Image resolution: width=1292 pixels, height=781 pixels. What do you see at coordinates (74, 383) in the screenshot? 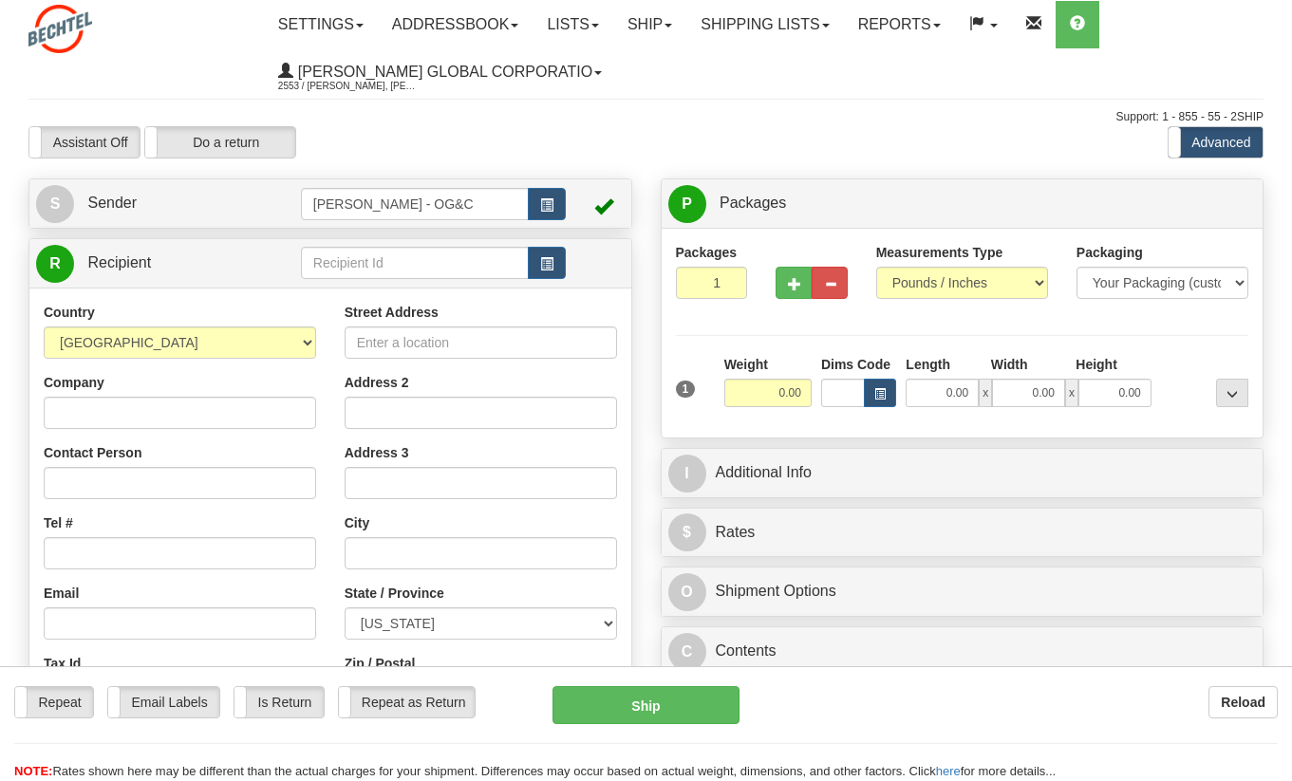
I see `label: Company` at bounding box center [74, 383].